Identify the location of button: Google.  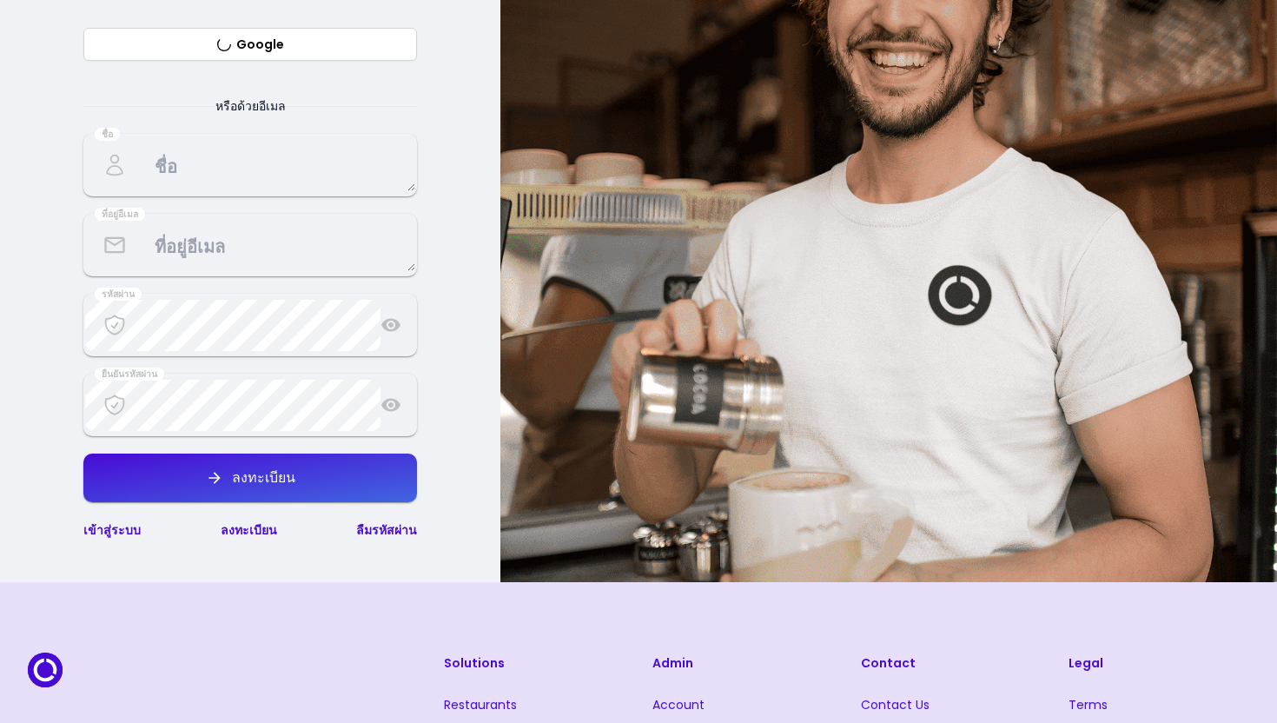
(250, 44).